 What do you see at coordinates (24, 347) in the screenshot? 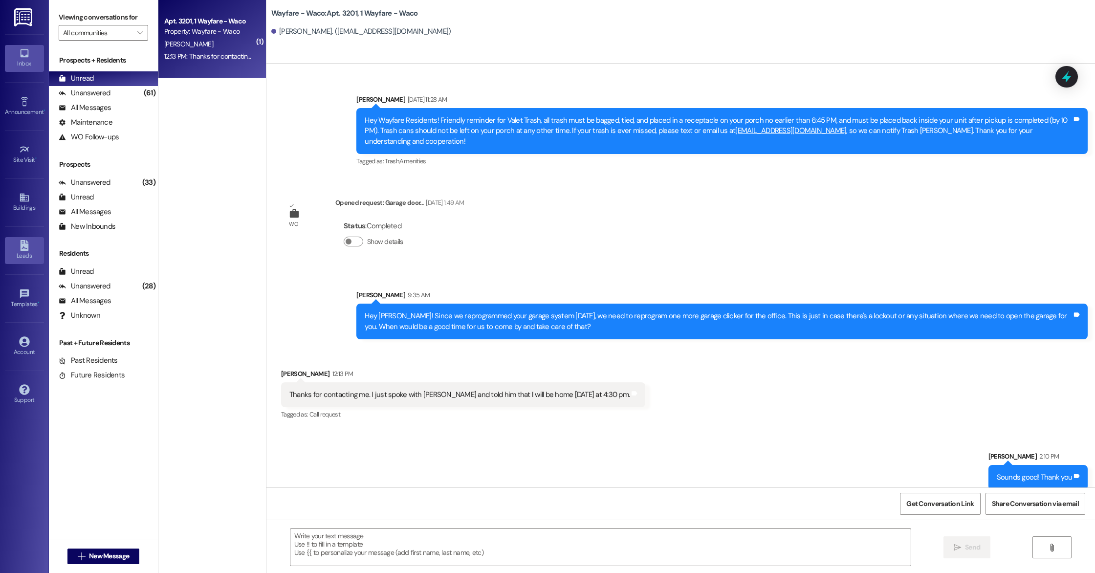
I see `a: Account` at bounding box center [24, 347].